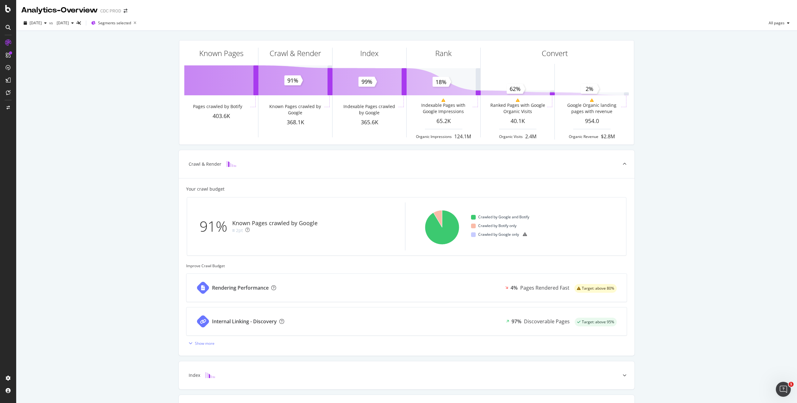 Image resolution: width=797 pixels, height=403 pixels. I want to click on img: Equal, so click(234, 230).